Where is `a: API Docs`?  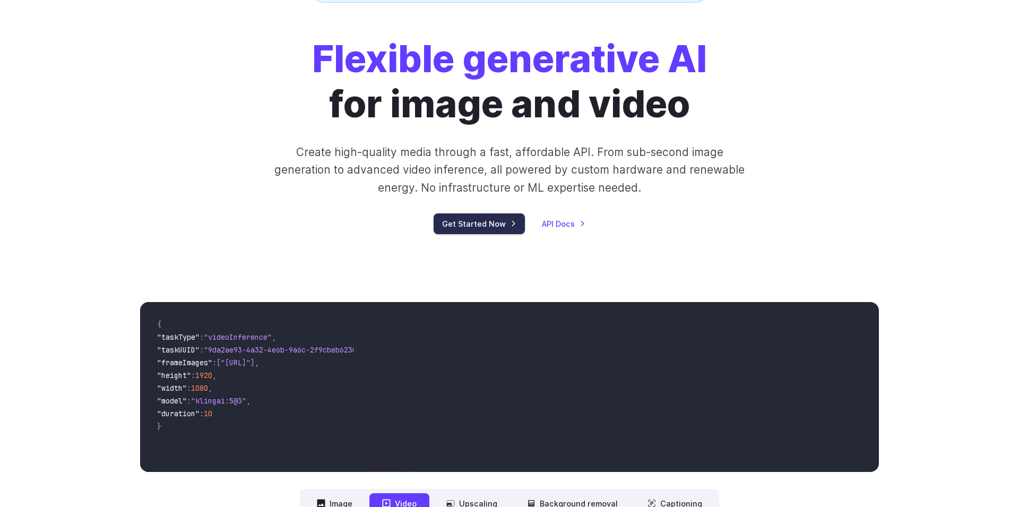 a: API Docs is located at coordinates (563, 223).